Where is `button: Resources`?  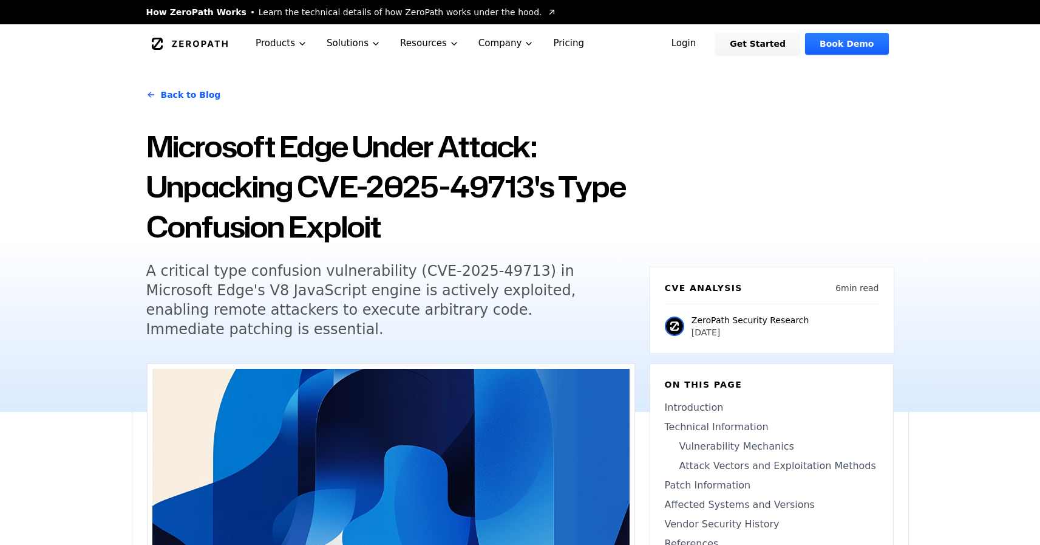 button: Resources is located at coordinates (429, 43).